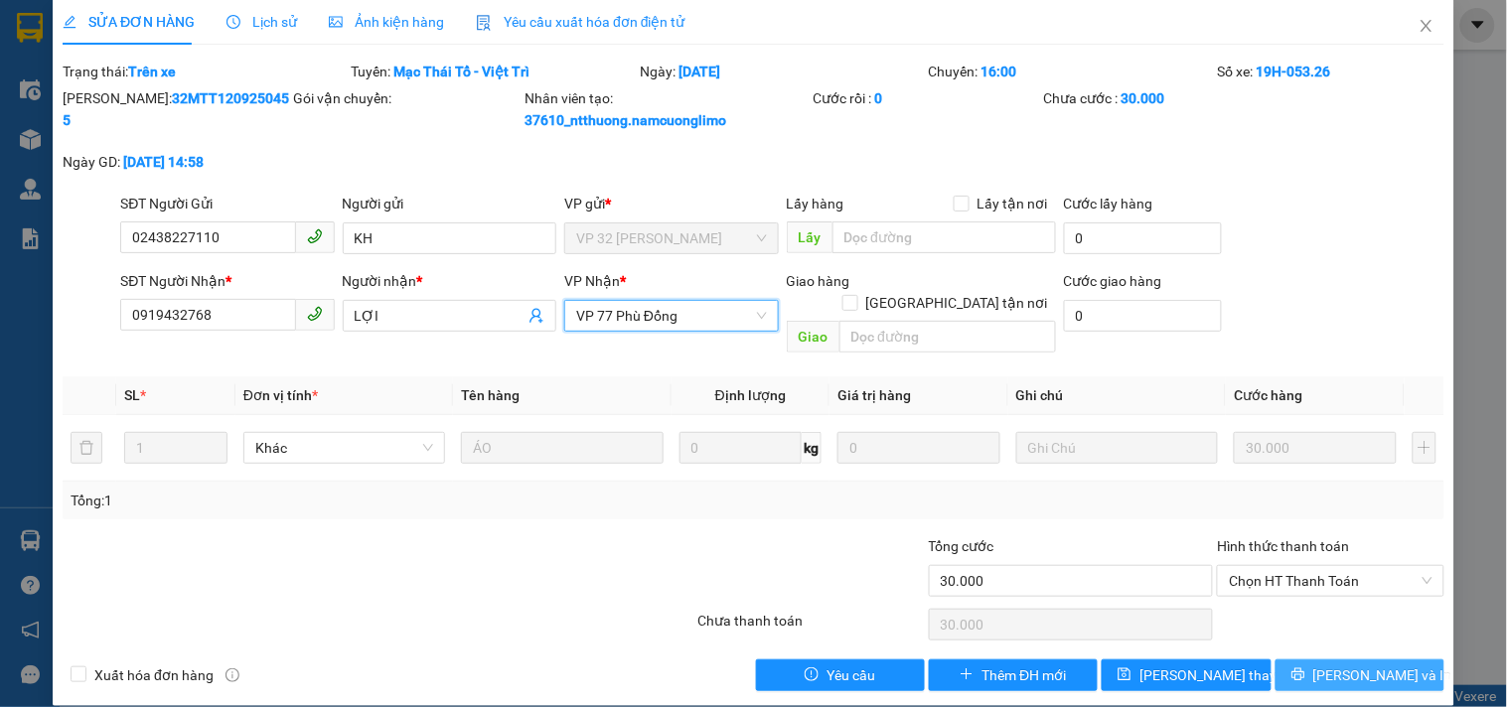  Describe the element at coordinates (1013, 204) in the screenshot. I see `span: Lấy tận nơi` at that location.